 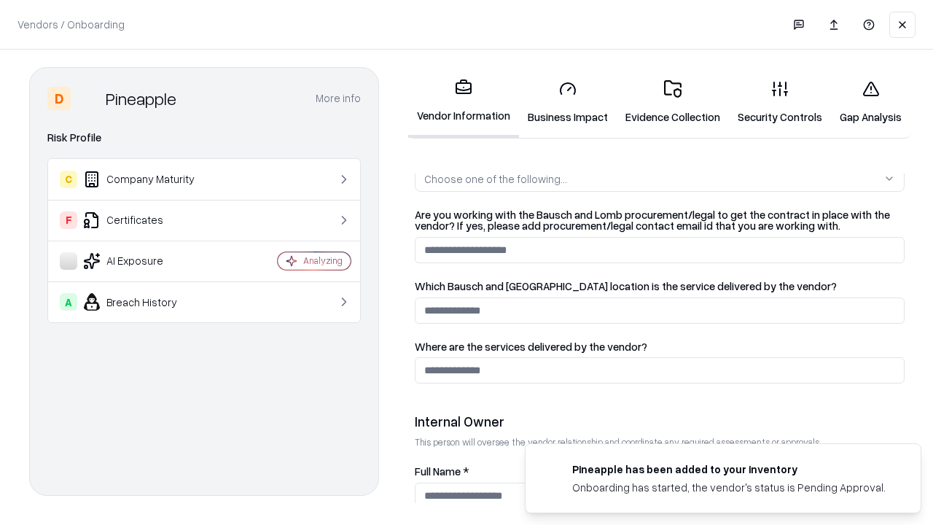 I want to click on button: Choose one of the following..., so click(x=660, y=179).